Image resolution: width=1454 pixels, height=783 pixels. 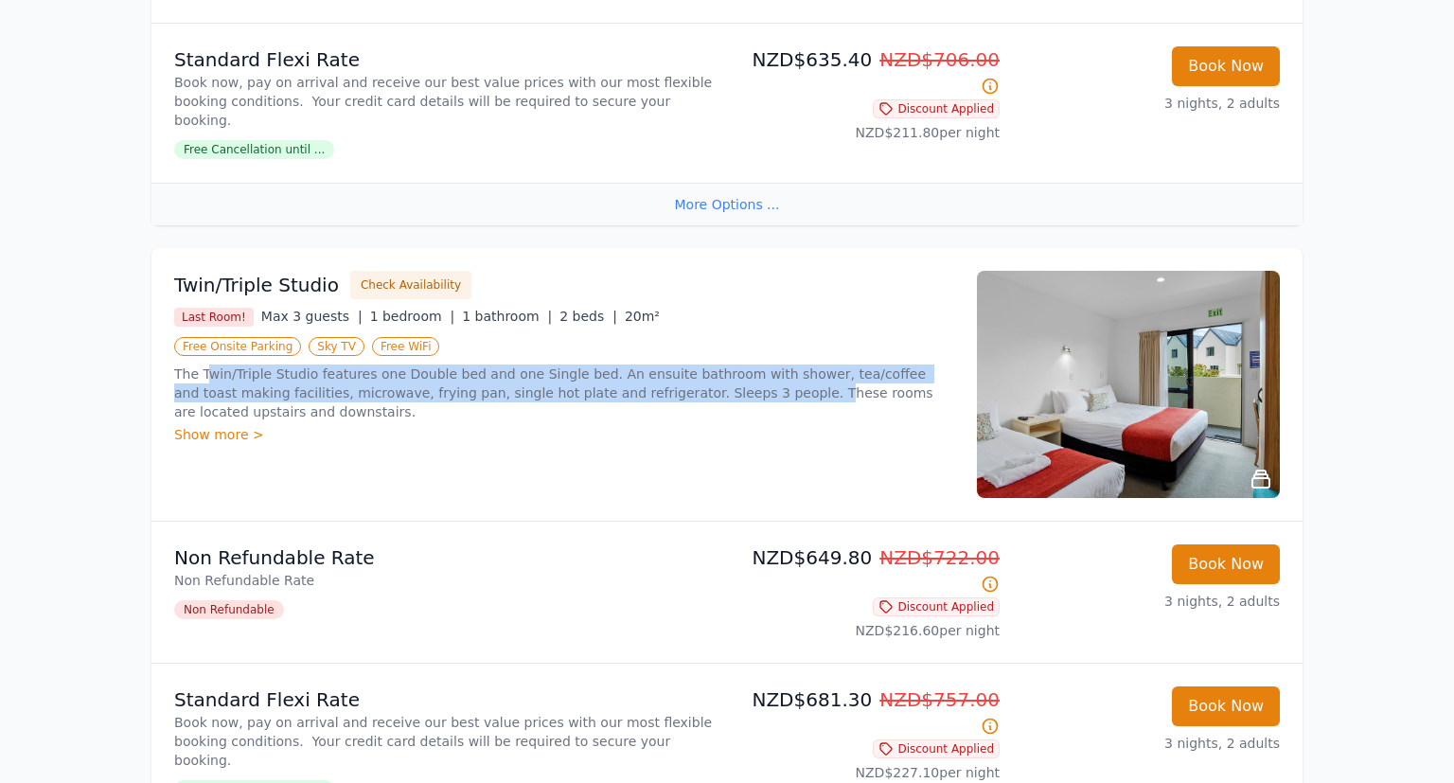 What do you see at coordinates (588, 316) in the screenshot?
I see `span: 2 beds |` at bounding box center [588, 316].